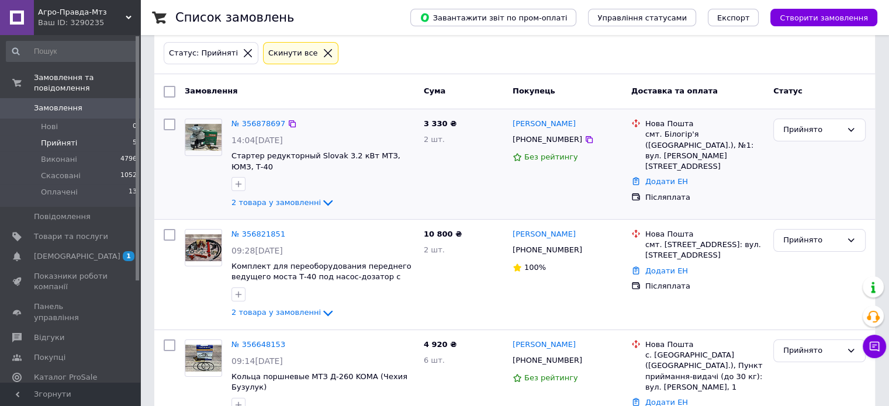  Describe the element at coordinates (234, 18) in the screenshot. I see `h1: Список замовлень` at that location.